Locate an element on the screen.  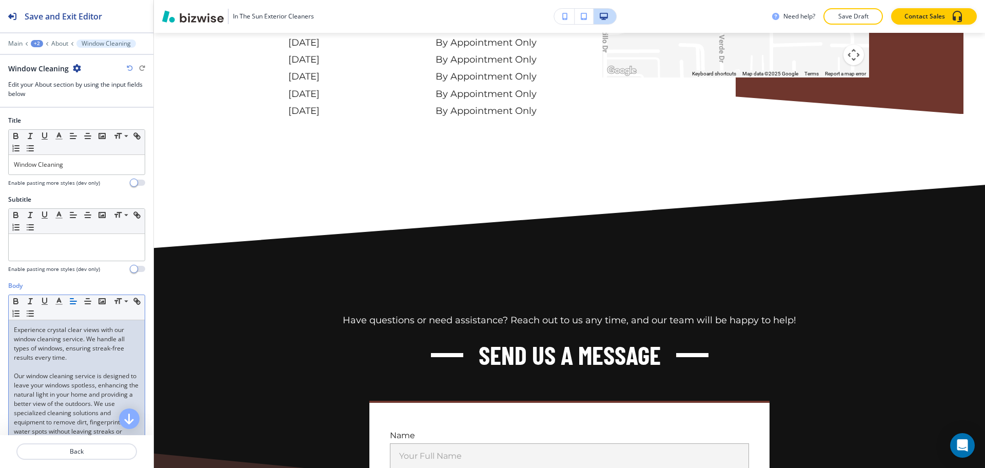
div: Open Intercom Messenger is located at coordinates (962, 445).